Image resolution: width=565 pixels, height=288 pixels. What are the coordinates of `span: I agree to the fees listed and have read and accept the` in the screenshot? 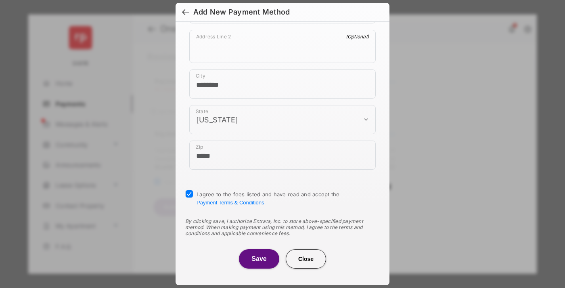 It's located at (268, 198).